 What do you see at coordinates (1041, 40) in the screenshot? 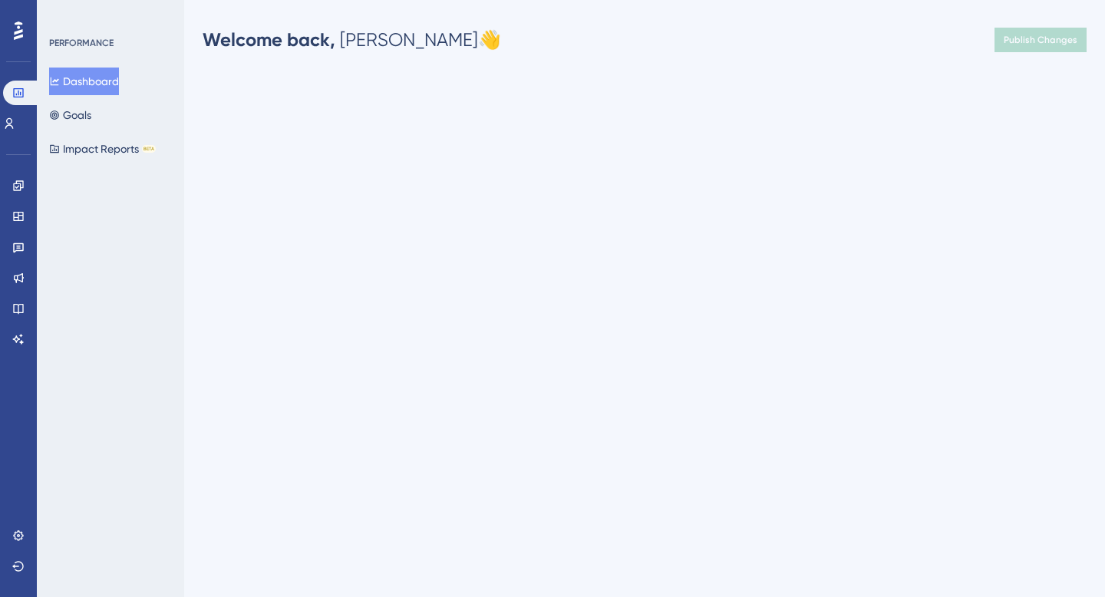
I see `button: Publish Changes` at bounding box center [1041, 40].